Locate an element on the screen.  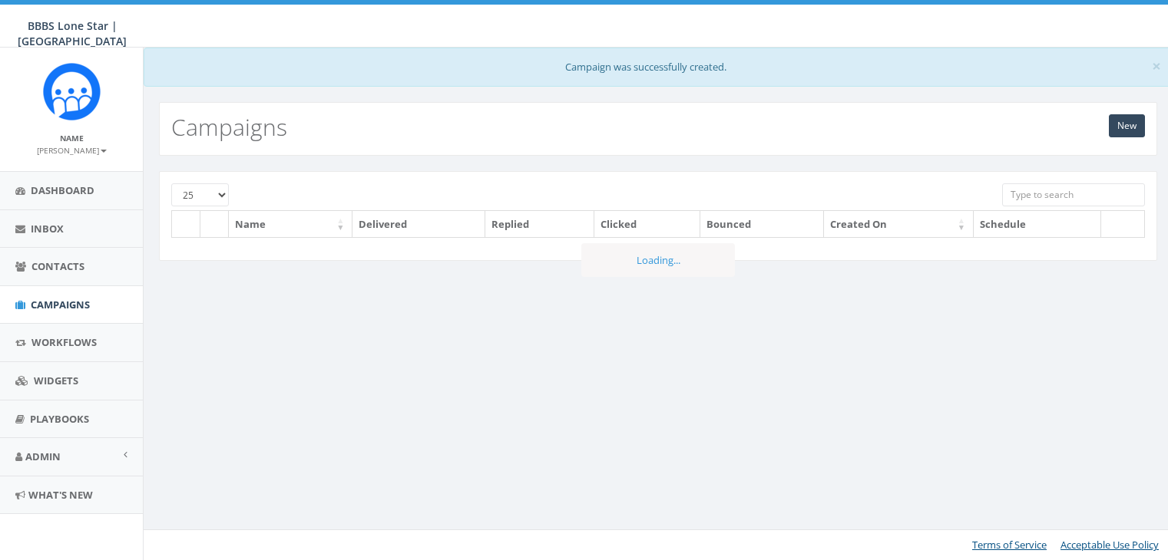
span: Contacts is located at coordinates (58, 266).